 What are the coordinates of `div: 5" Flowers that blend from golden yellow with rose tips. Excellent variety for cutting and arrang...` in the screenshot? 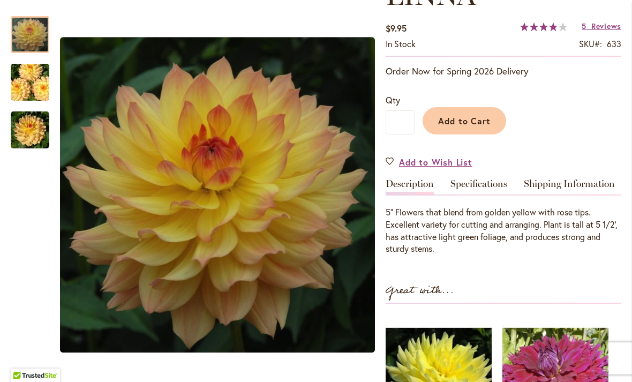 It's located at (503, 230).